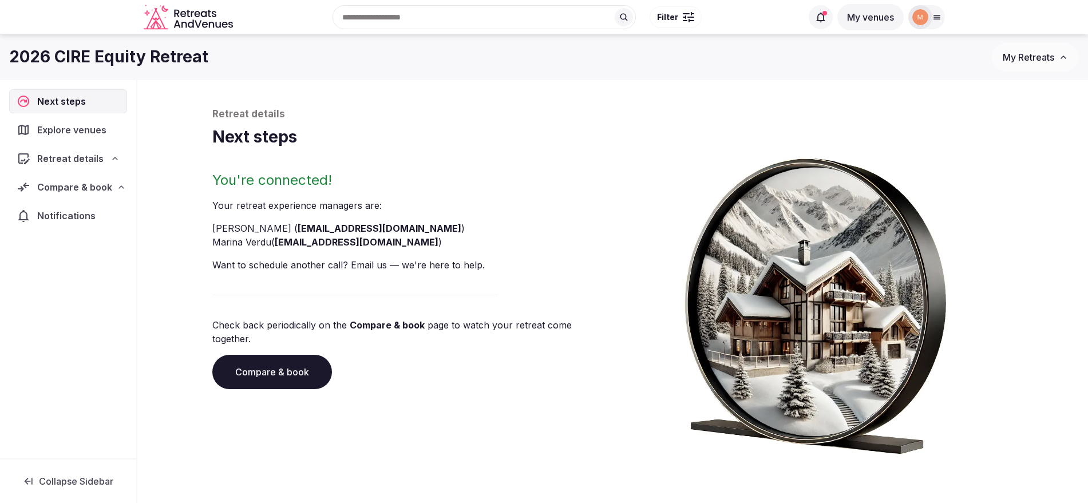  I want to click on span: Retreat details, so click(70, 159).